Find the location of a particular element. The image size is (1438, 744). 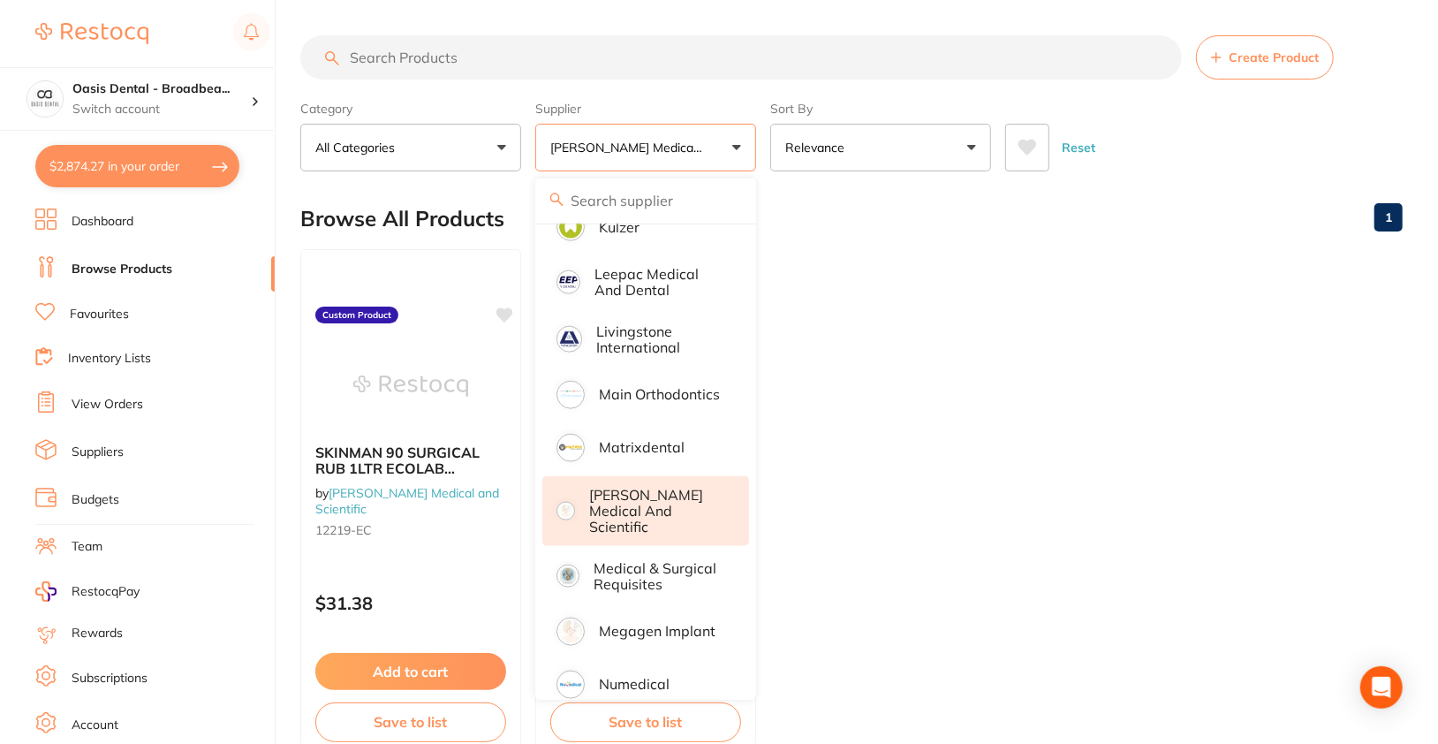

a: Dashboard is located at coordinates (102, 222).